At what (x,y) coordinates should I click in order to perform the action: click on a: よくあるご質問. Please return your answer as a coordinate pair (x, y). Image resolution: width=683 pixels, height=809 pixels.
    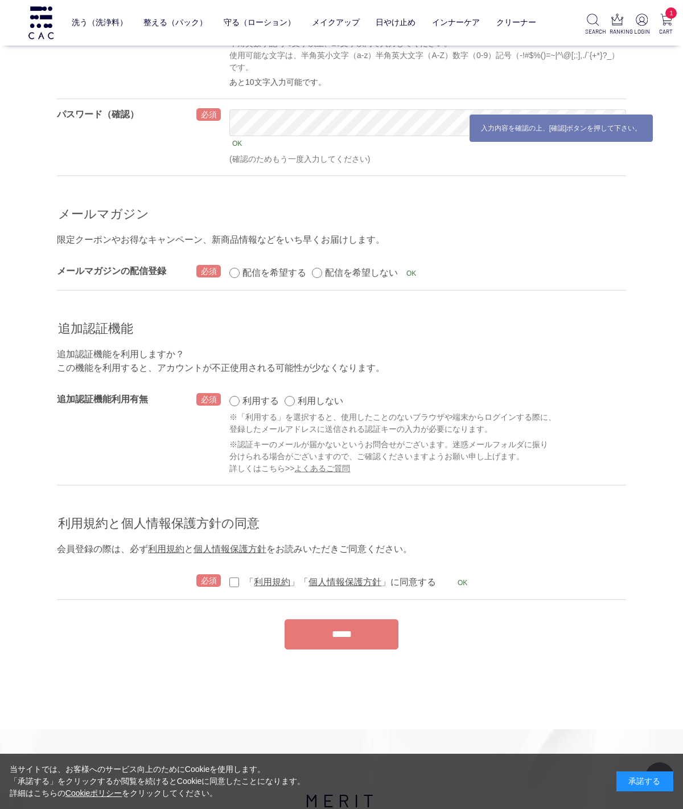
    Looking at the image, I should click on (322, 468).